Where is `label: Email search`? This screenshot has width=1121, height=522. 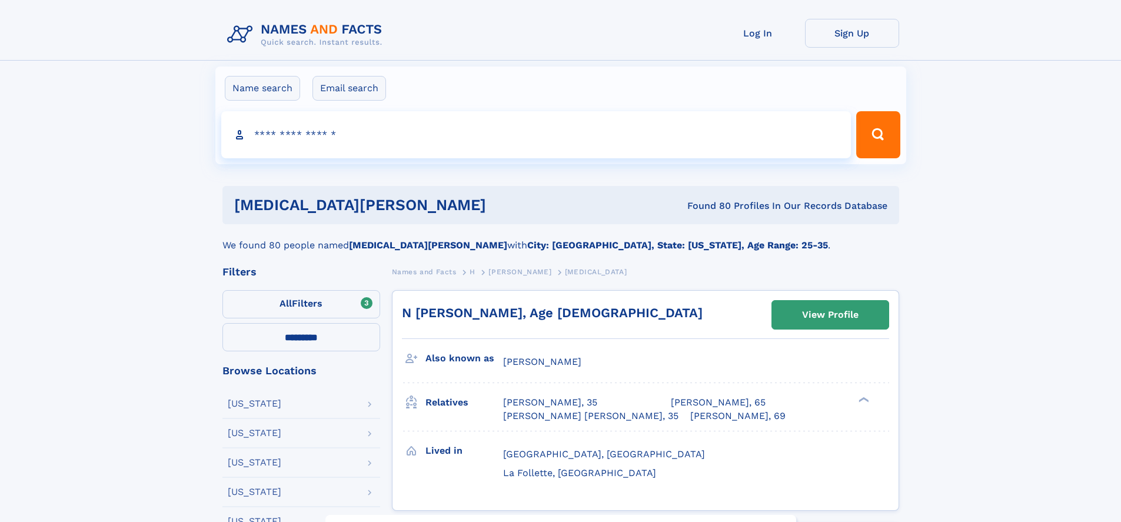 label: Email search is located at coordinates (349, 88).